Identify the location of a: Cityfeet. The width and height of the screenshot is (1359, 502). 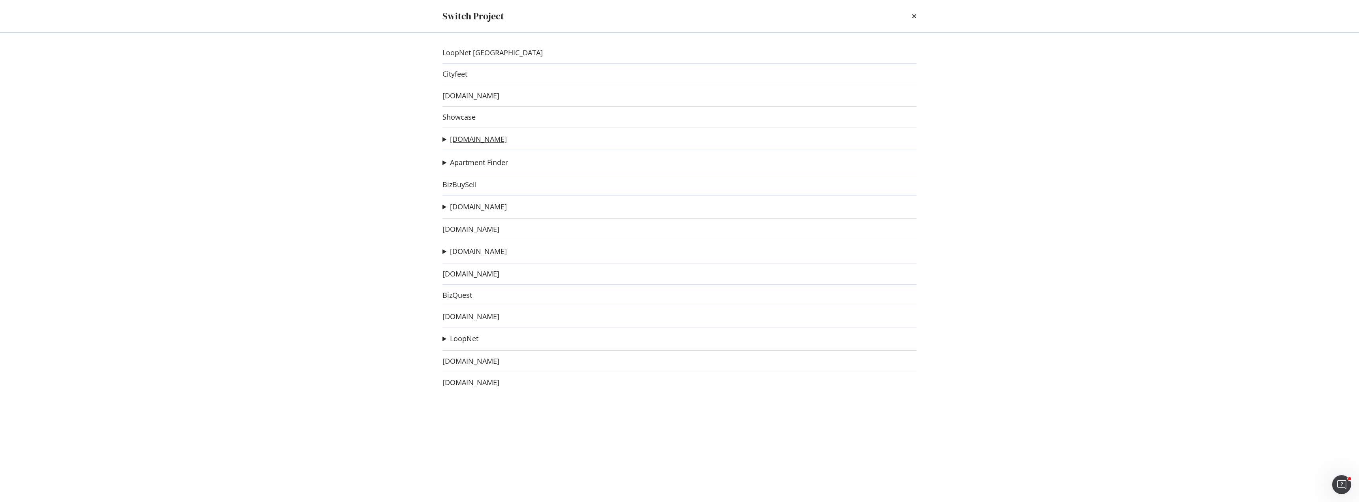
(455, 74).